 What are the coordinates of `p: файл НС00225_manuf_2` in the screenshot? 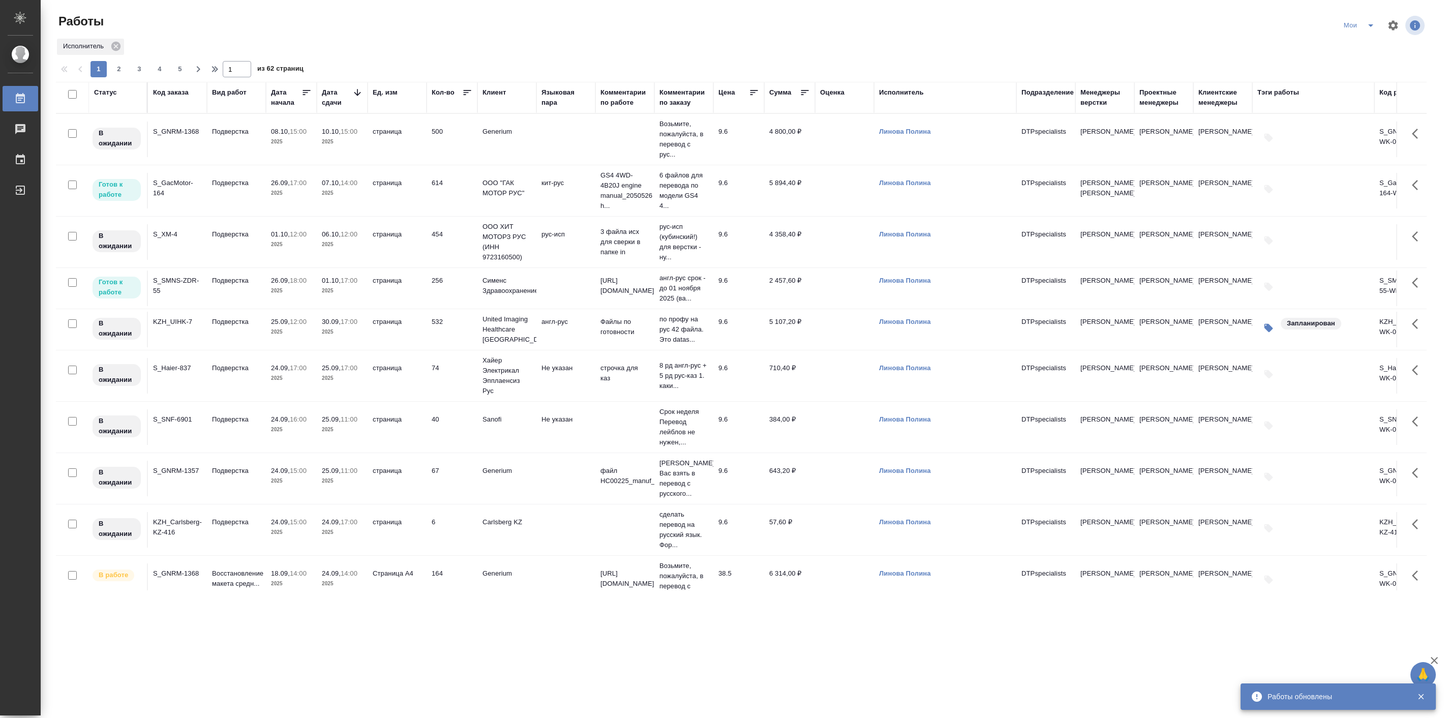 It's located at (625, 476).